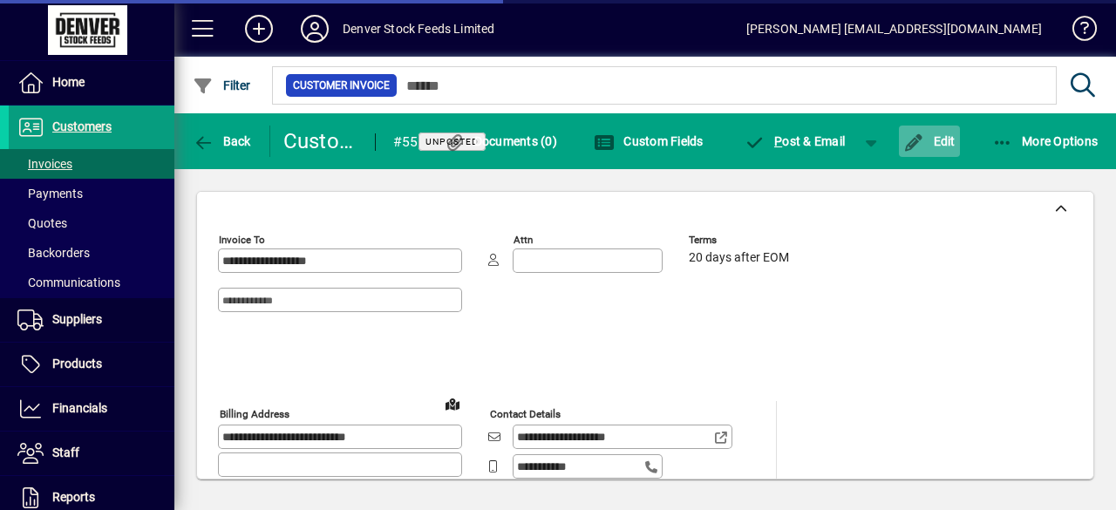  What do you see at coordinates (501, 141) in the screenshot?
I see `span: Documents (0)` at bounding box center [501, 141].